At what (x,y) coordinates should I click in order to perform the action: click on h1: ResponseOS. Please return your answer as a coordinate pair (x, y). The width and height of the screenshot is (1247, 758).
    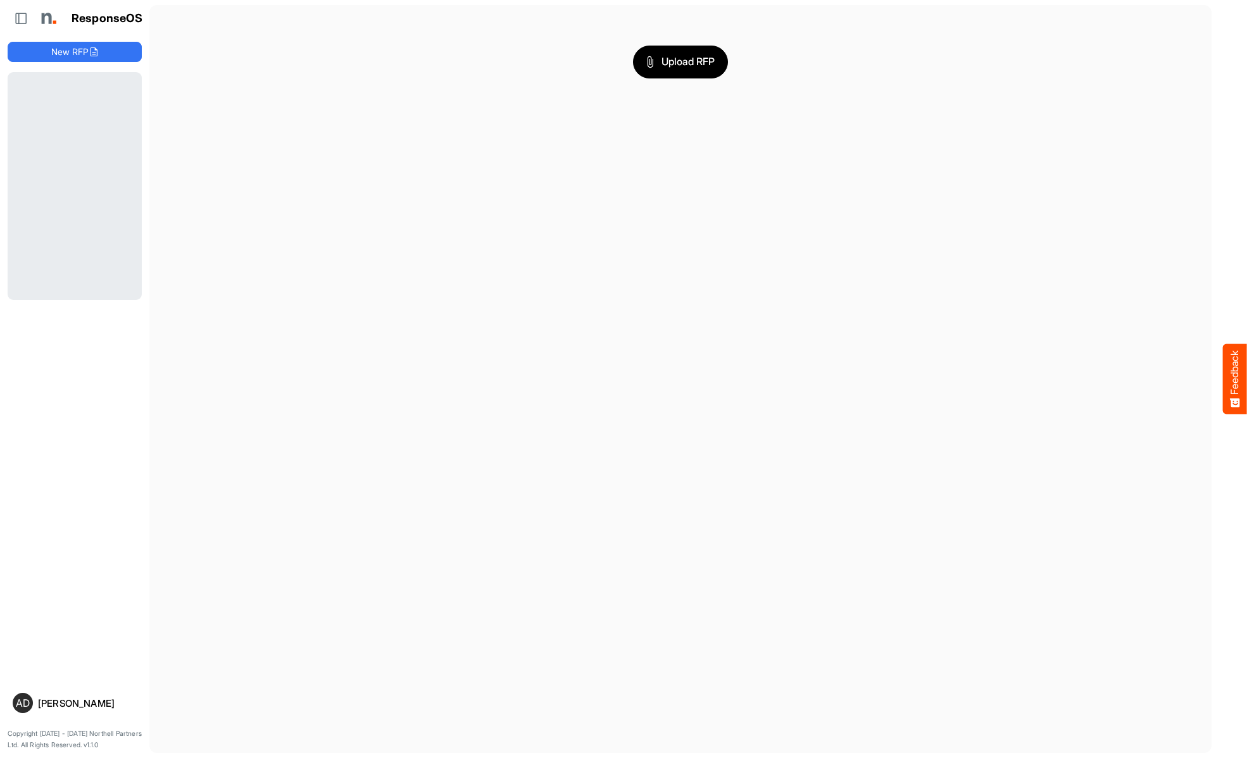
    Looking at the image, I should click on (107, 18).